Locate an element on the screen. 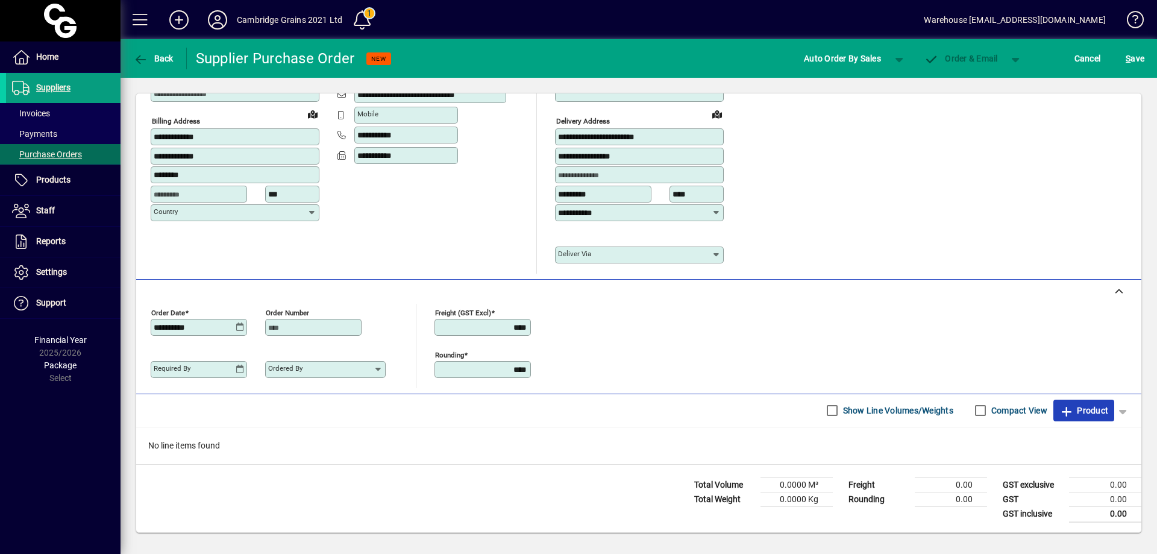  mat-label: Rounding is located at coordinates (450, 354).